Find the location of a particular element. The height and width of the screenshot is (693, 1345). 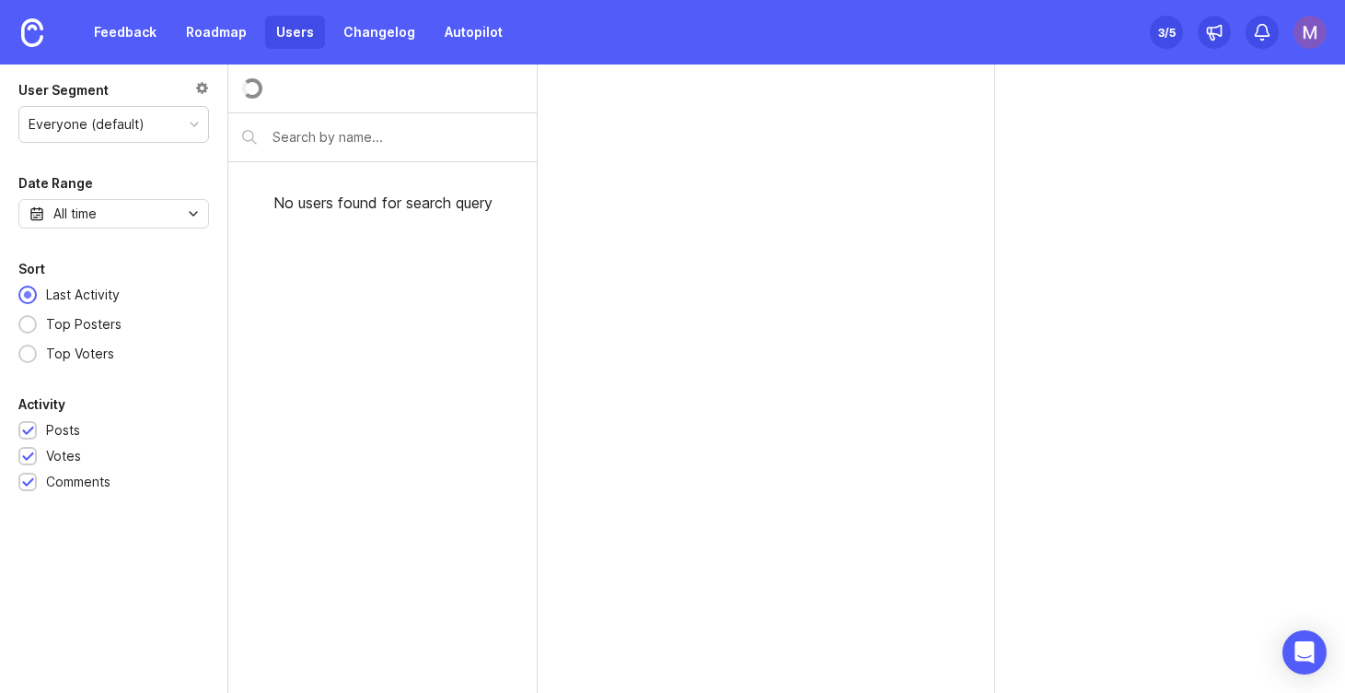

div: Open Intercom Messenger is located at coordinates (1305, 652).